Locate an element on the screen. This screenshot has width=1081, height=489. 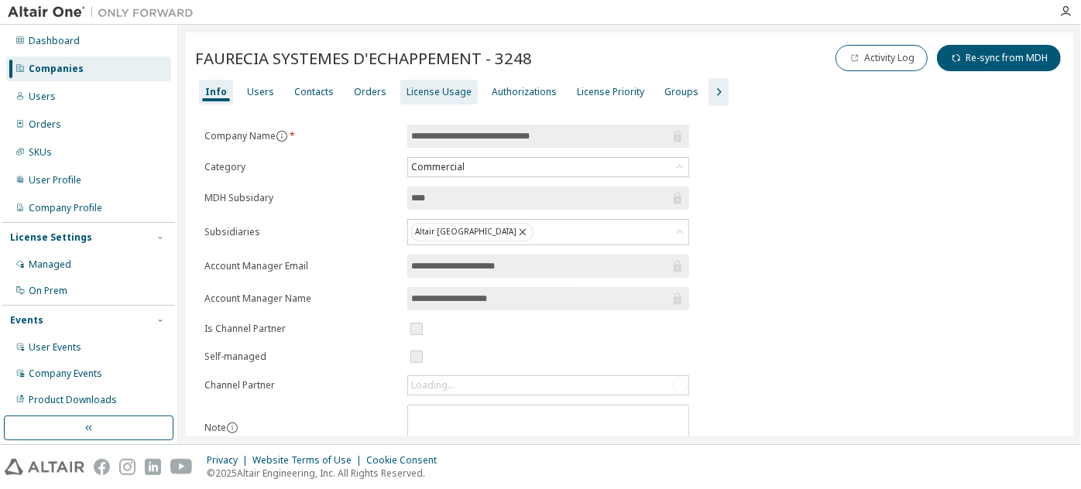
div: Company Profile is located at coordinates (65, 208).